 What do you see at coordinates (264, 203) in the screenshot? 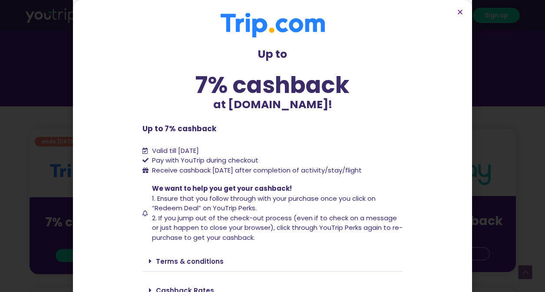
I see `span: 1. Ensure that you follow through with your purchase once you click on “Redeem Deal” on YouTrip P...` at bounding box center [264, 203].